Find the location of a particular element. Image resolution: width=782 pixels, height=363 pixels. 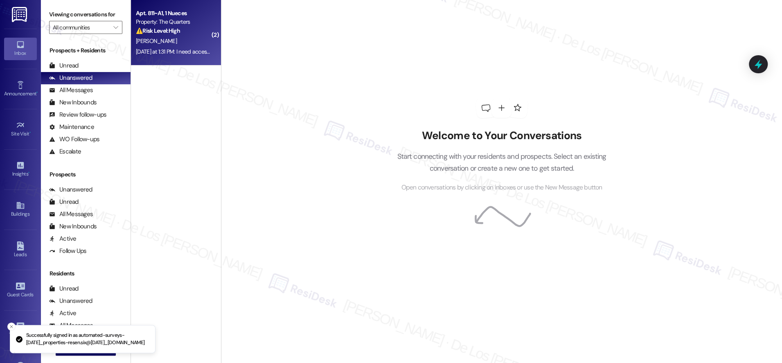

div: Maintenance is located at coordinates (72, 127).